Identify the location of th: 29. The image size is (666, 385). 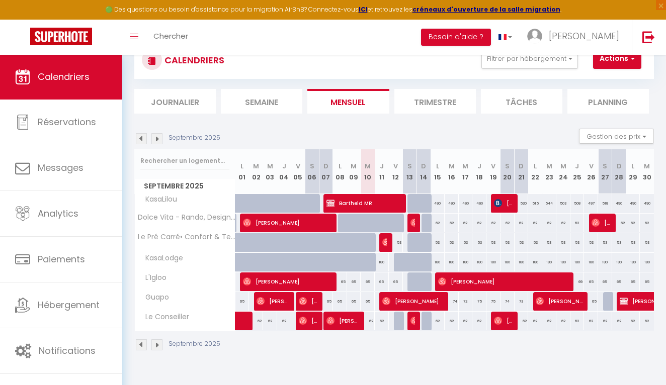
(633, 172).